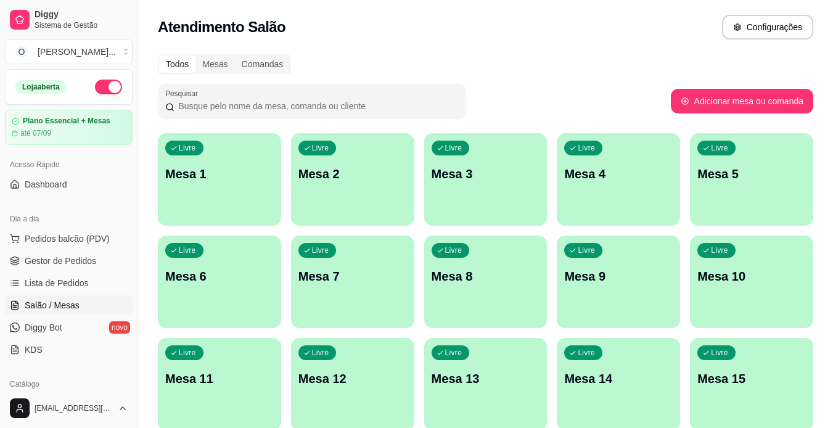  What do you see at coordinates (81, 15) in the screenshot?
I see `span: Diggy` at bounding box center [81, 15].